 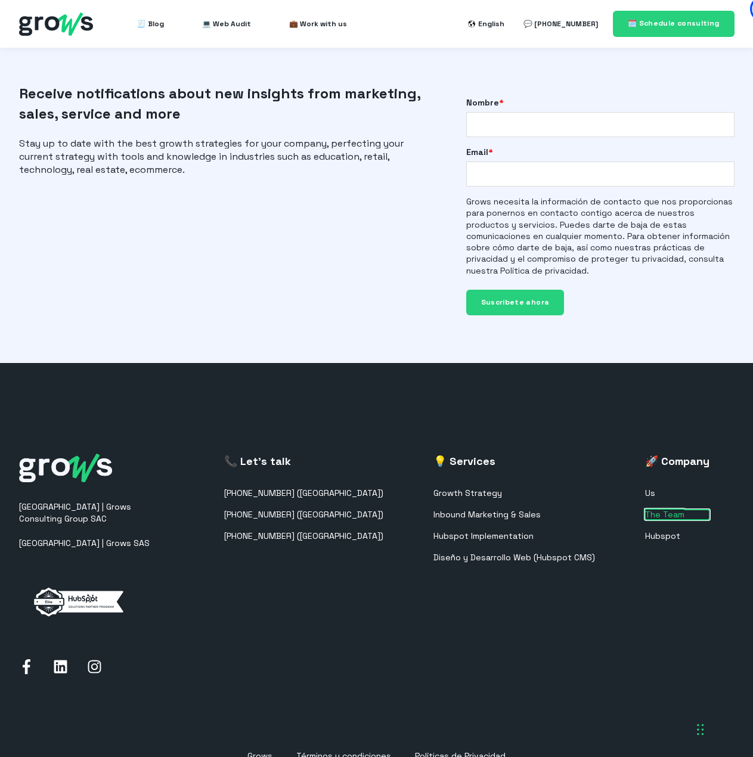 I want to click on div: Drag, so click(x=700, y=729).